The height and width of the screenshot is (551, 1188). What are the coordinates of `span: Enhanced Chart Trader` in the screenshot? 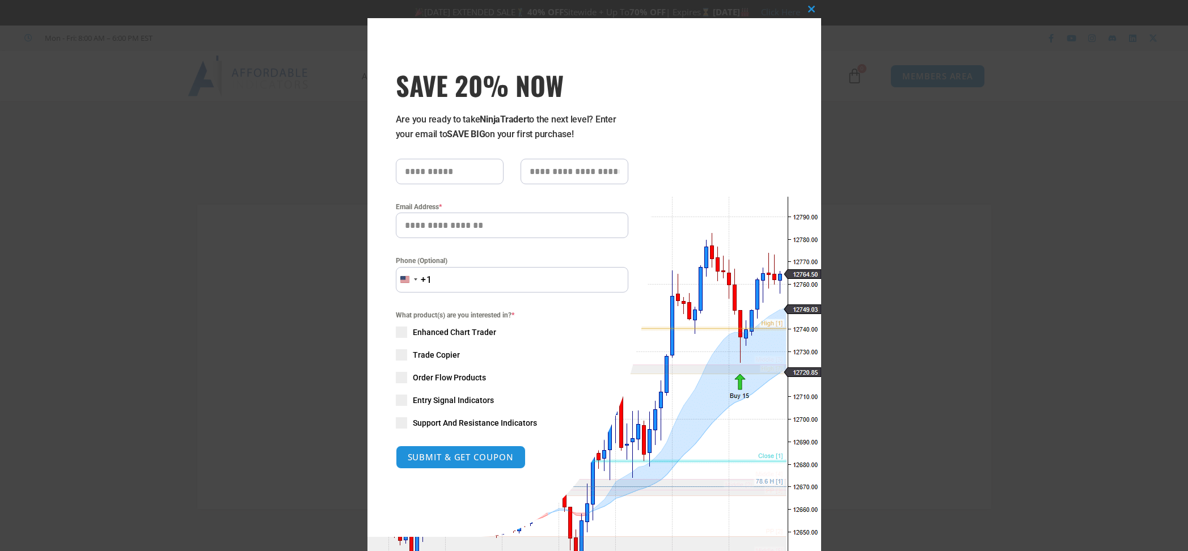 It's located at (454, 332).